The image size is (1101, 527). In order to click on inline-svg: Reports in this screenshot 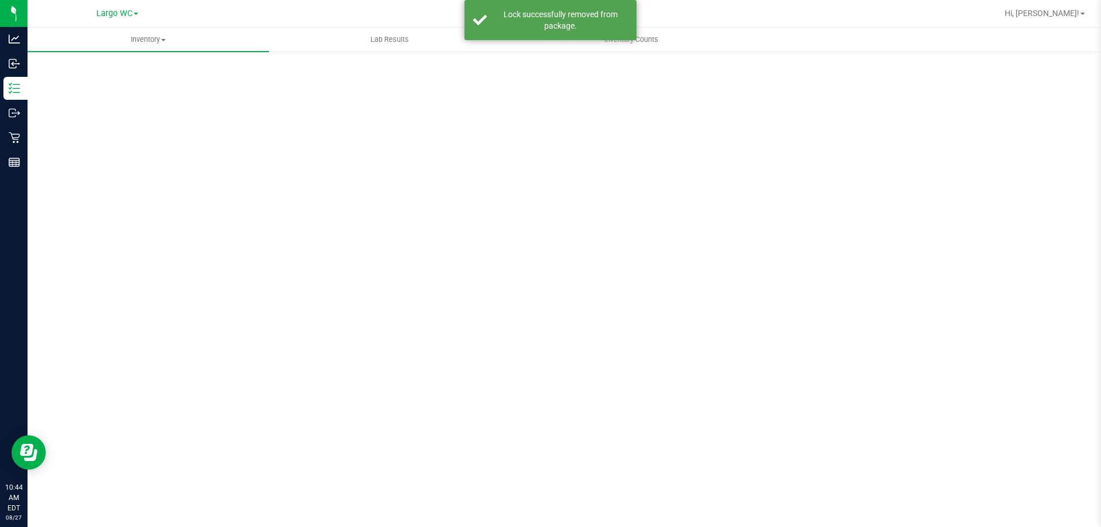, I will do `click(14, 162)`.